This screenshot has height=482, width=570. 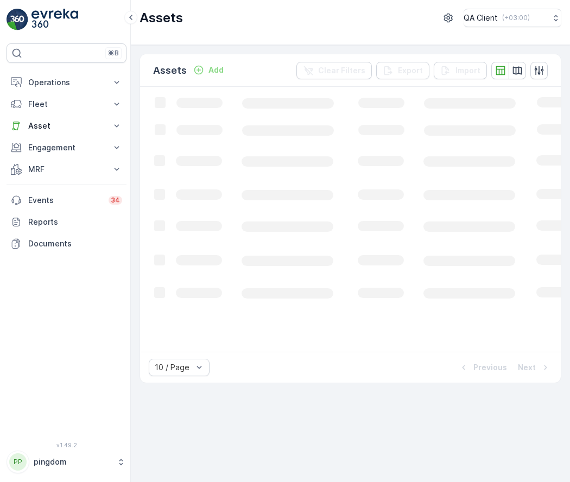 What do you see at coordinates (512, 18) in the screenshot?
I see `button: QA Client(+03:00)` at bounding box center [512, 18].